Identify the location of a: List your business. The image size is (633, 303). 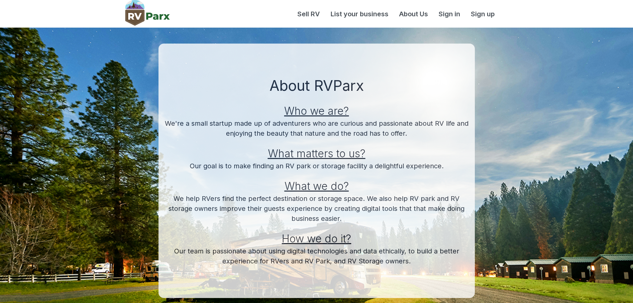
(359, 14).